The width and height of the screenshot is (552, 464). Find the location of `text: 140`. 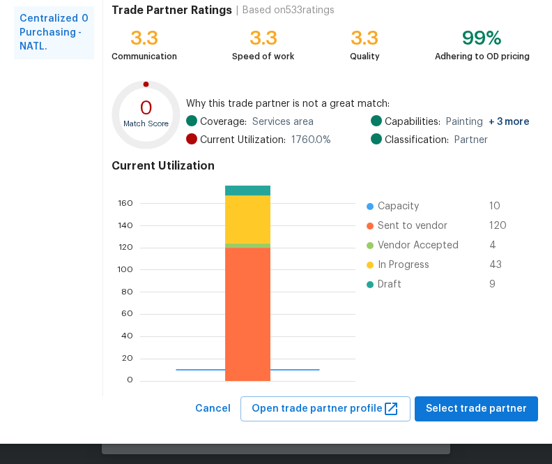

text: 140 is located at coordinates (125, 225).